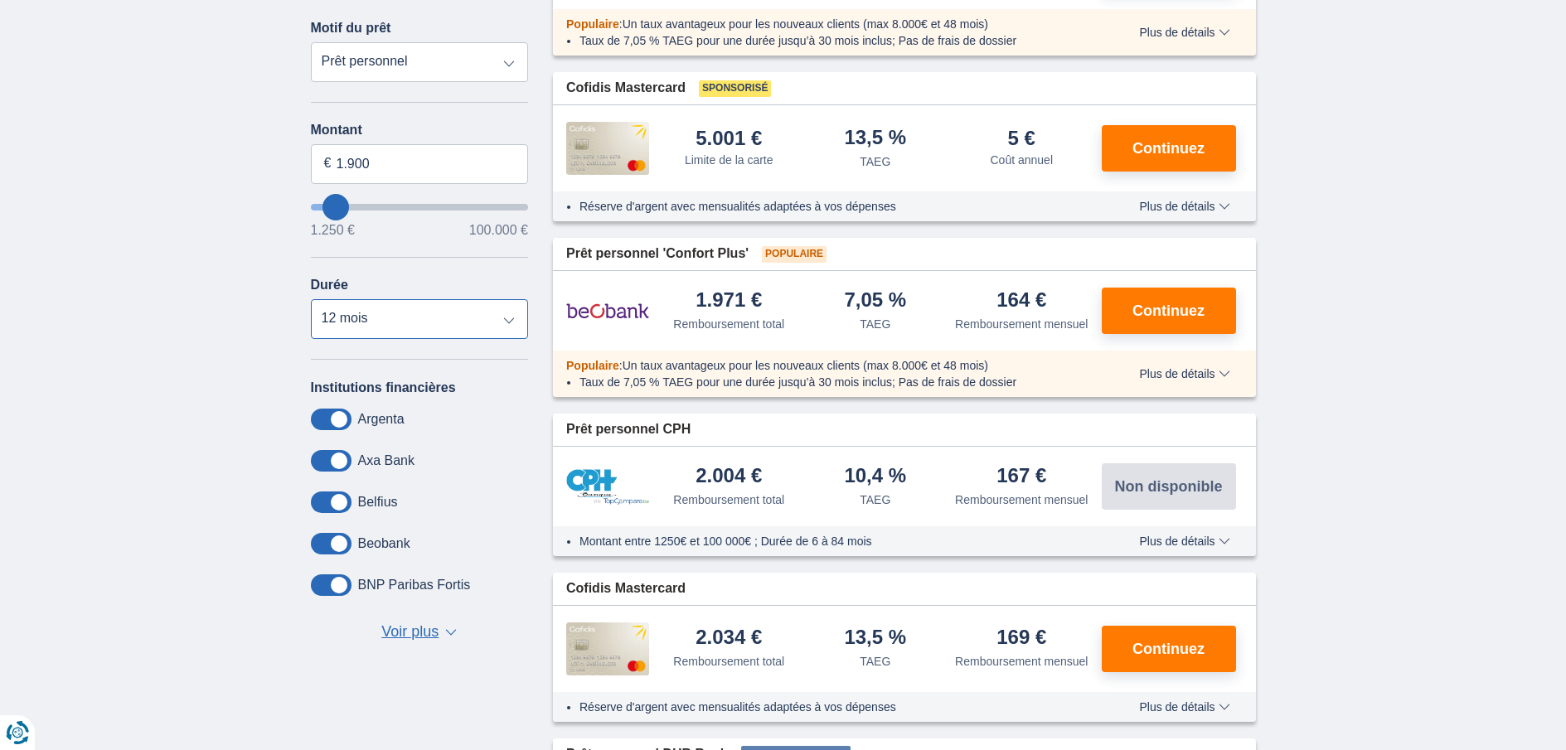 Image resolution: width=1566 pixels, height=750 pixels. What do you see at coordinates (1022, 639) in the screenshot?
I see `div: 169 €` at bounding box center [1022, 639].